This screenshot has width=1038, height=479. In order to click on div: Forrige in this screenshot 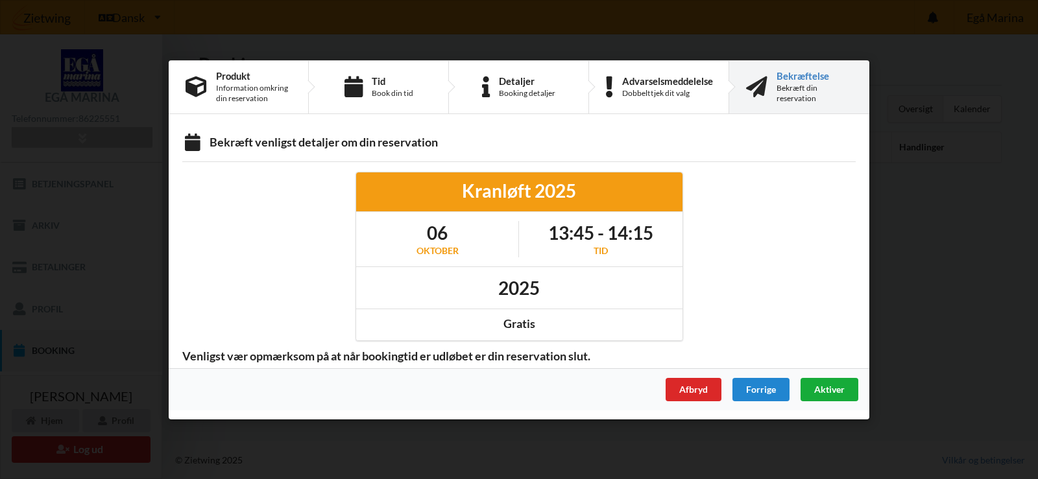, I will do `click(761, 389)`.